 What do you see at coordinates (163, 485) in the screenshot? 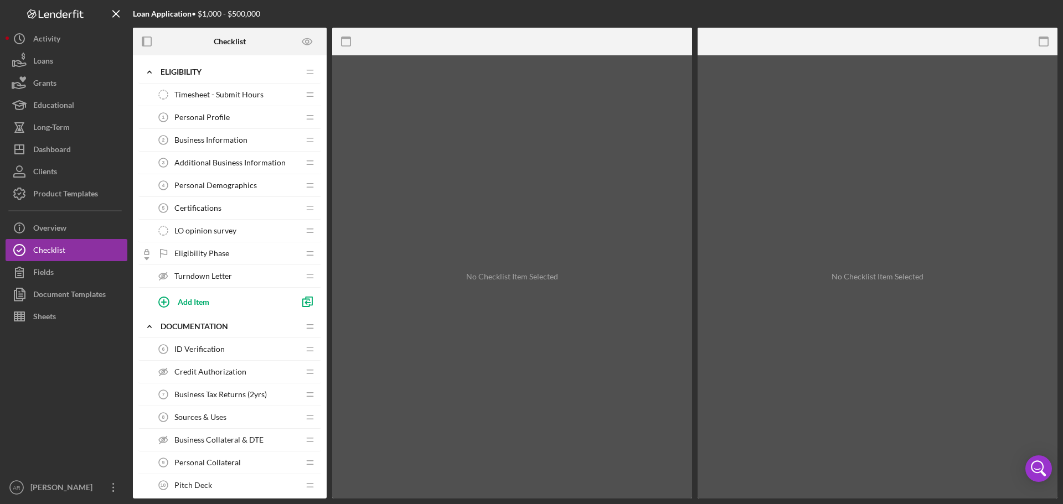
I see `tspan: 10` at bounding box center [163, 485].